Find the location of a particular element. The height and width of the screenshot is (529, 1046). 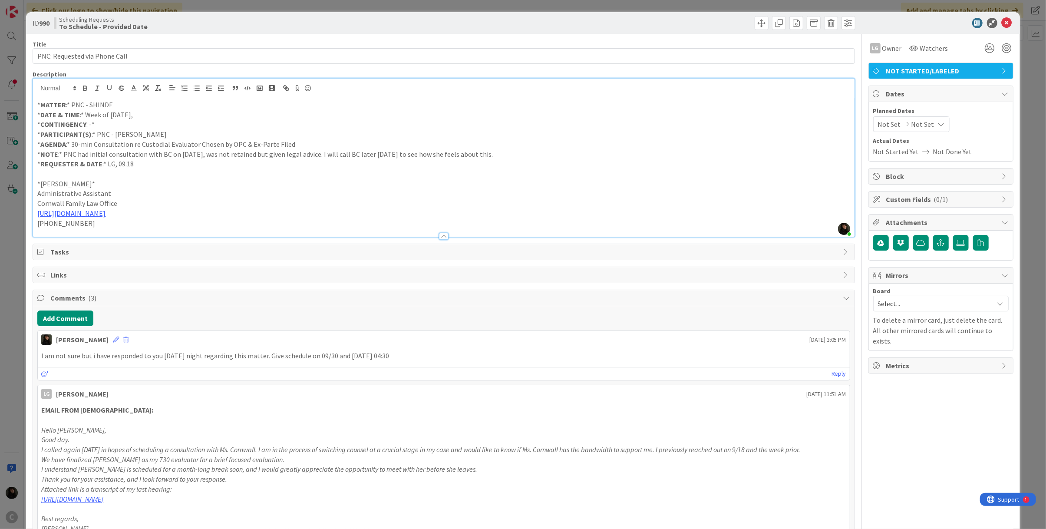

strong: REQUESTER & DATE is located at coordinates (71, 164).